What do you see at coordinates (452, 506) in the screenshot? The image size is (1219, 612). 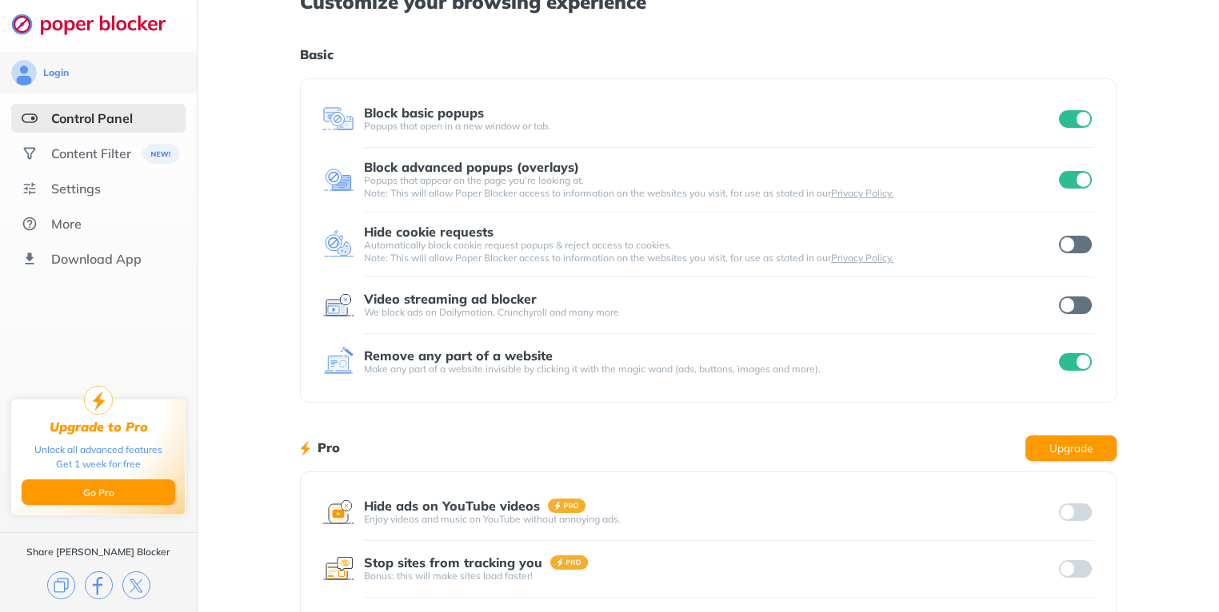 I see `div: Hide ads on YouTube videos` at bounding box center [452, 506].